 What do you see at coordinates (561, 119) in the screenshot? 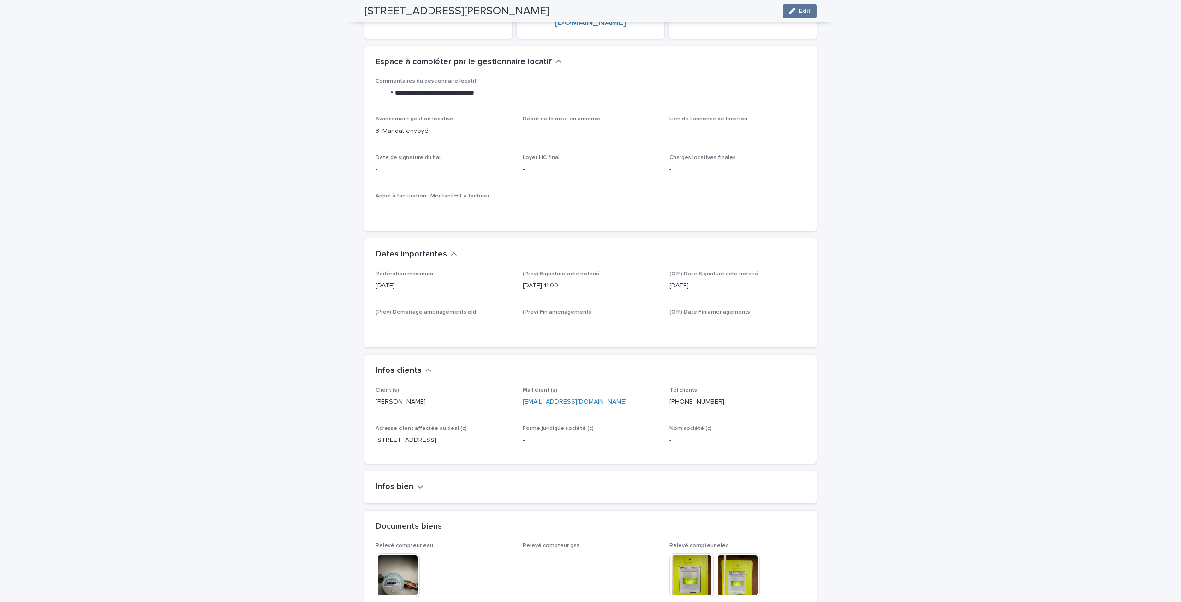
I see `span: Début de la mise en annonce` at bounding box center [561, 119].